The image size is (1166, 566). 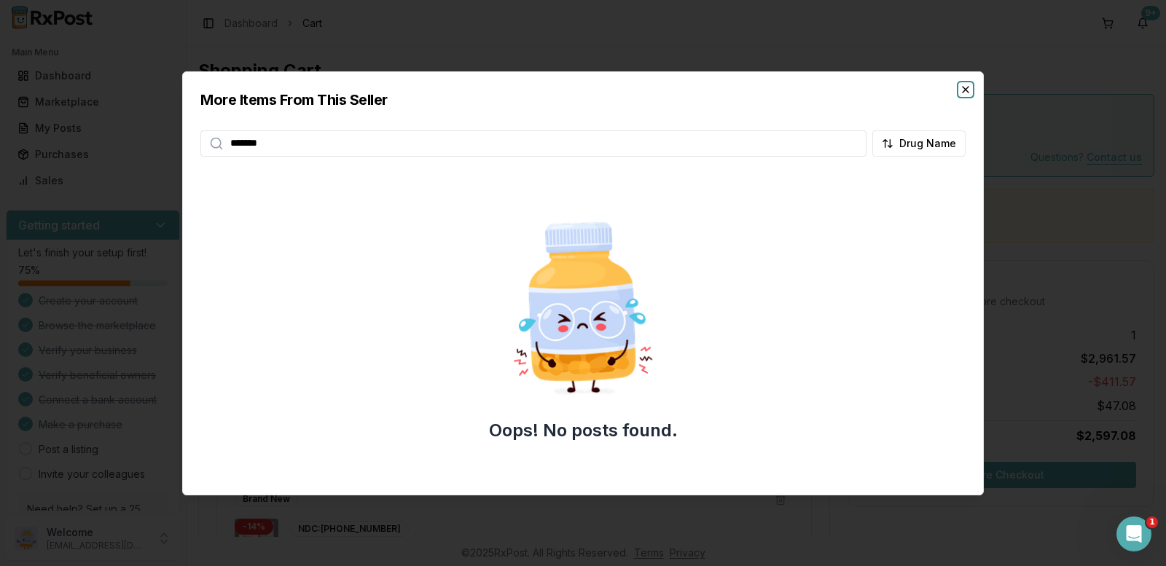 What do you see at coordinates (583, 100) in the screenshot?
I see `h2: More Items From This Seller` at bounding box center [583, 100].